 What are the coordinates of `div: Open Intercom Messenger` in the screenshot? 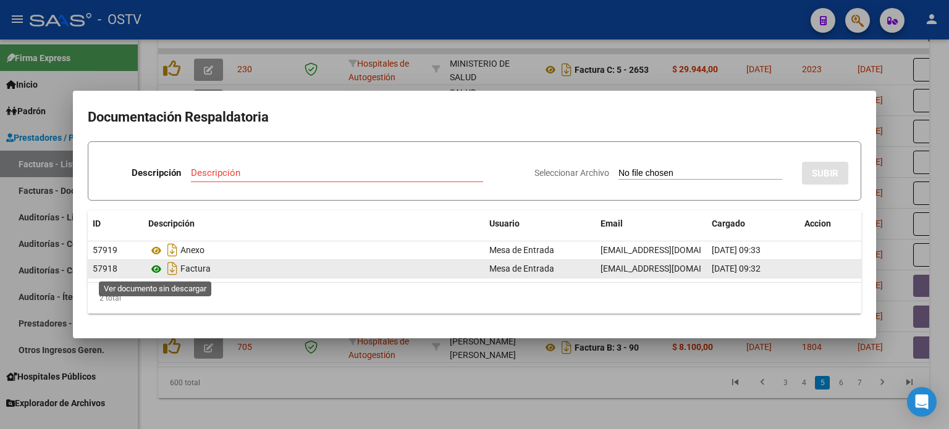 It's located at (922, 402).